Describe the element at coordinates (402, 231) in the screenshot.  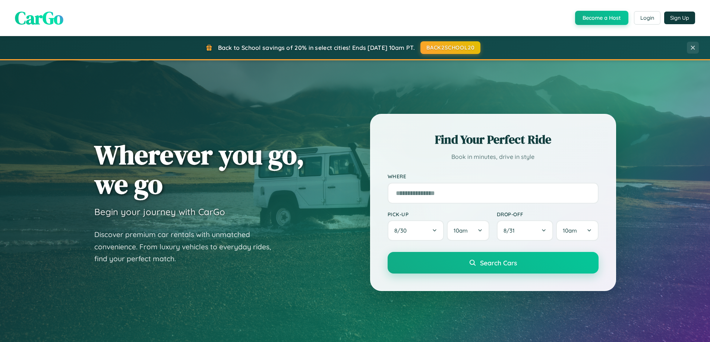
I see `span: 8 / 30` at that location.